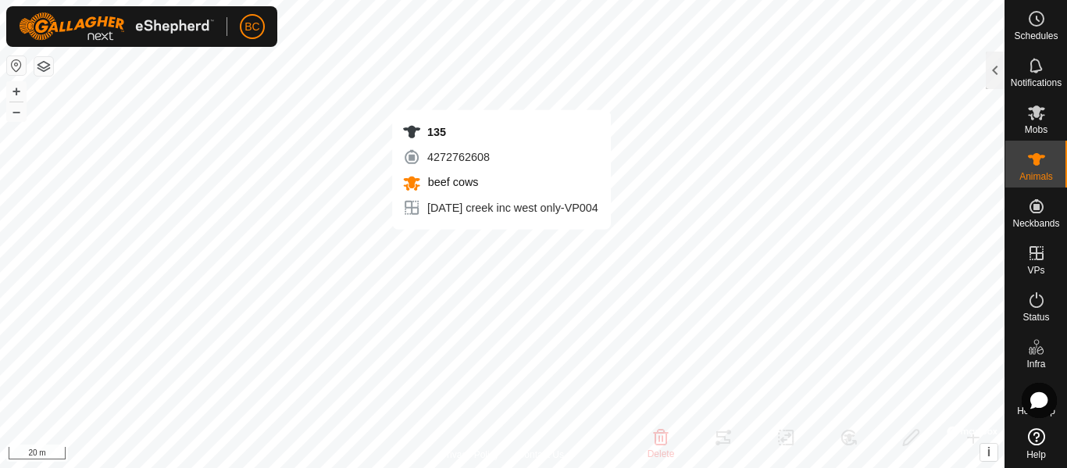 The image size is (1067, 468). I want to click on button: i, so click(989, 452).